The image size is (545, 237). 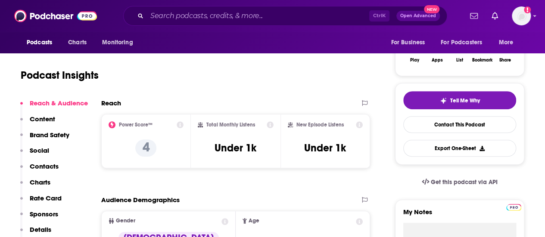 What do you see at coordinates (40, 182) in the screenshot?
I see `p: Charts` at bounding box center [40, 182].